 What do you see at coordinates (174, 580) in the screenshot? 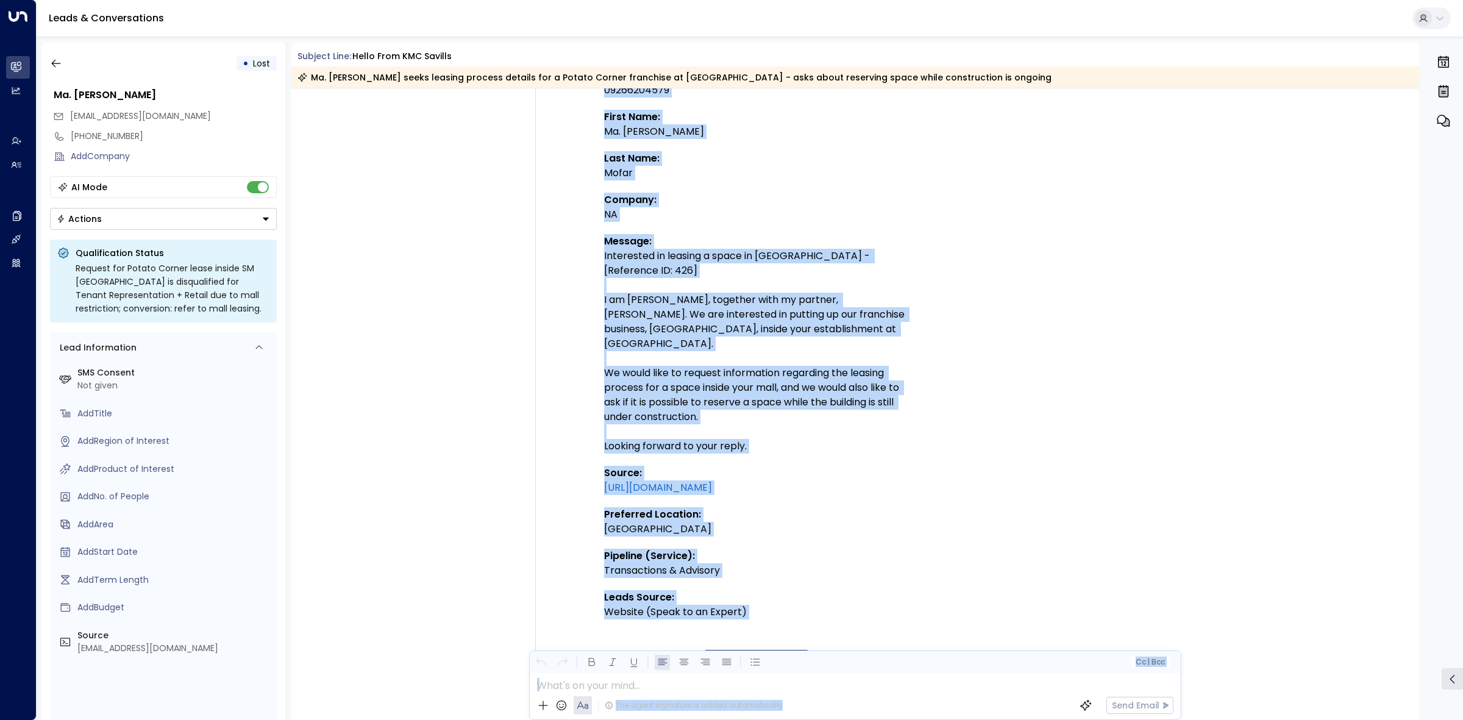
I see `div: AddTerm Length` at bounding box center [174, 580].